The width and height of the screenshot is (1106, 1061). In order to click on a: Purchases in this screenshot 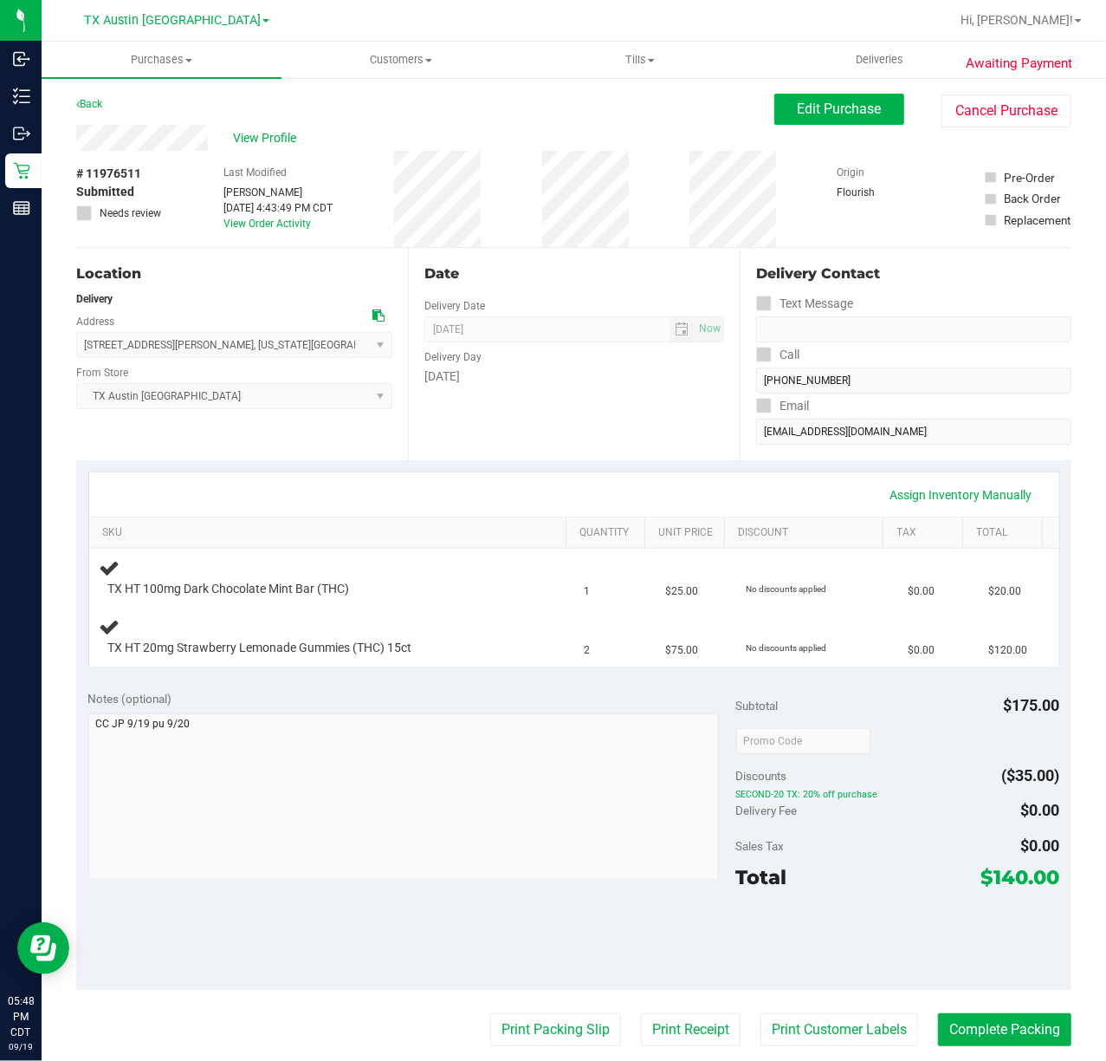, I will do `click(161, 60)`.